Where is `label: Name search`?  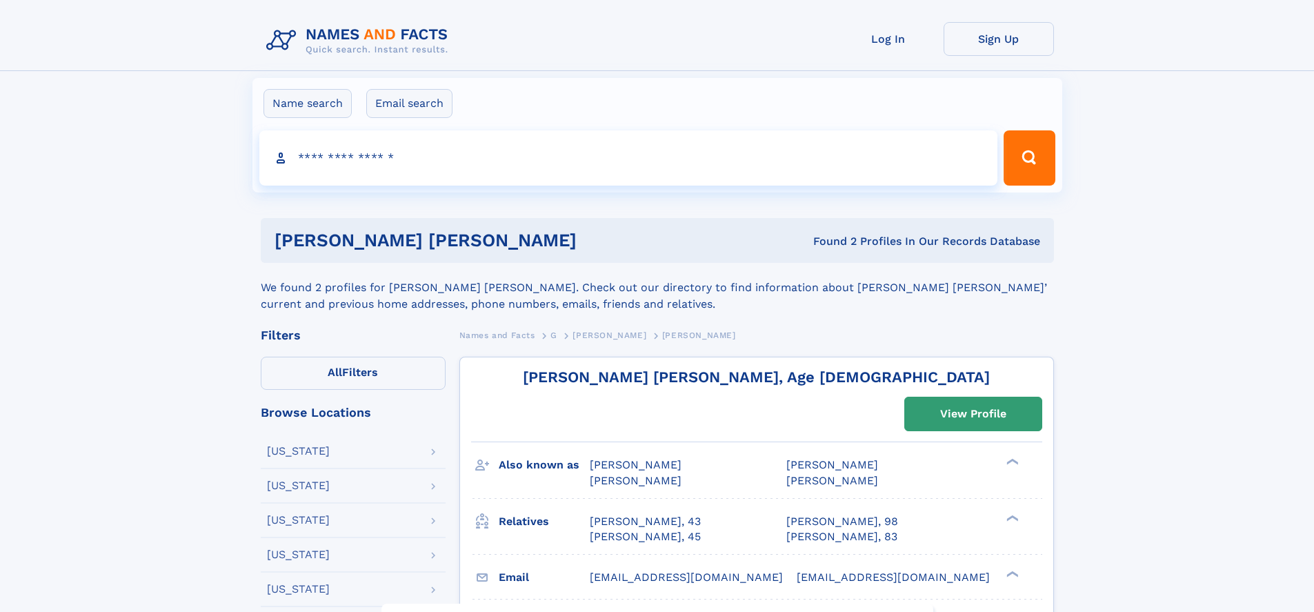
label: Name search is located at coordinates (308, 103).